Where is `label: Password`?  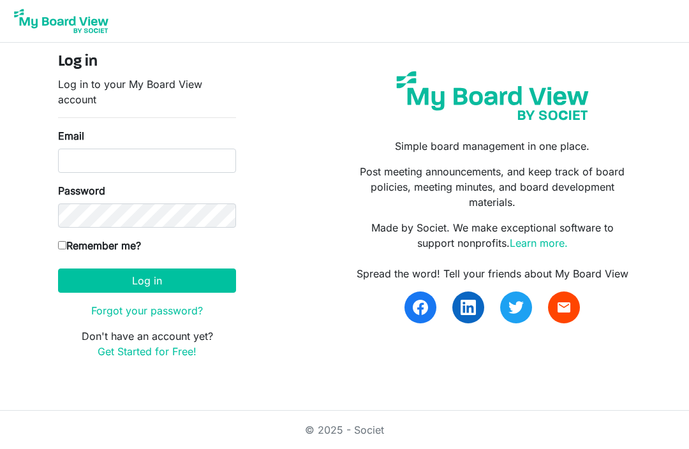
label: Password is located at coordinates (82, 191).